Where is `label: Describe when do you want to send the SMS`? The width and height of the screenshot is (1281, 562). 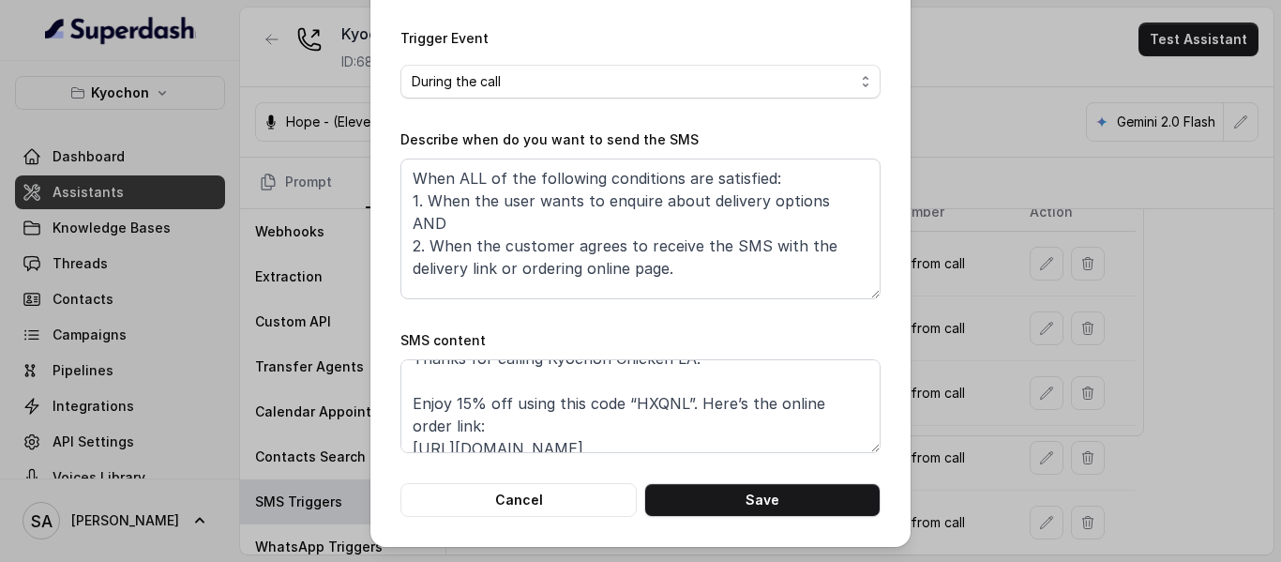
label: Describe when do you want to send the SMS is located at coordinates (550, 139).